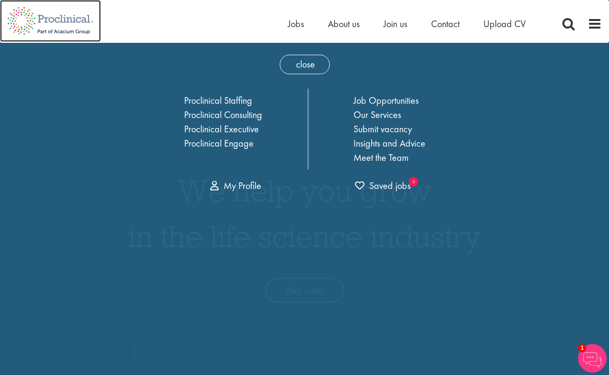 The height and width of the screenshot is (375, 609). I want to click on span: 1, so click(582, 348).